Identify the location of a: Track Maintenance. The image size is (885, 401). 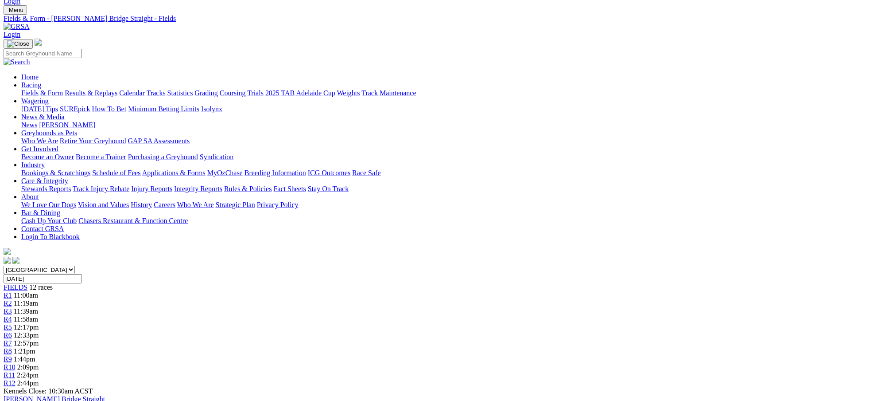
(389, 93).